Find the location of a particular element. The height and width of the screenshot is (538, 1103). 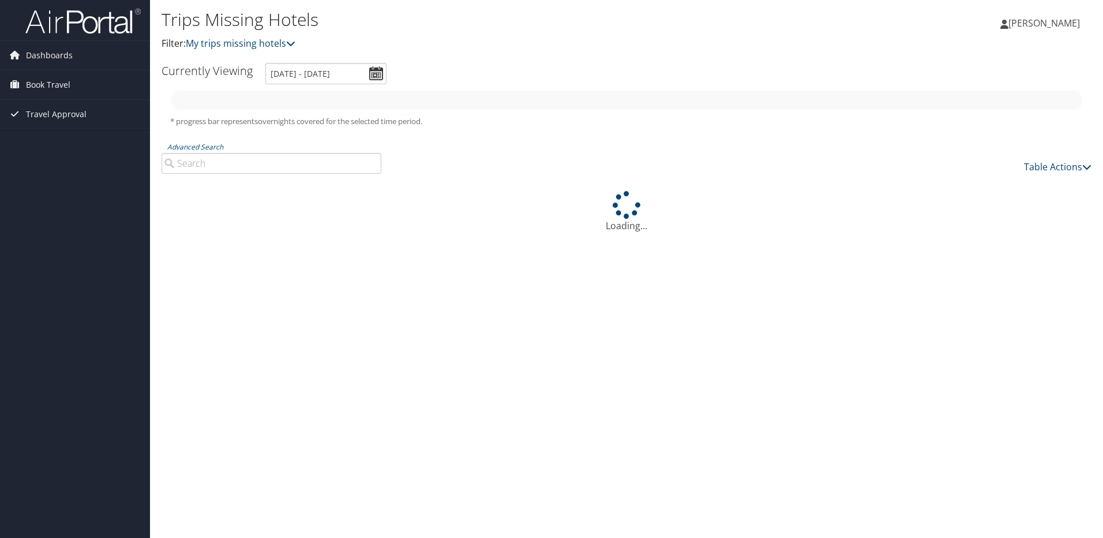

span: Book Travel is located at coordinates (48, 85).